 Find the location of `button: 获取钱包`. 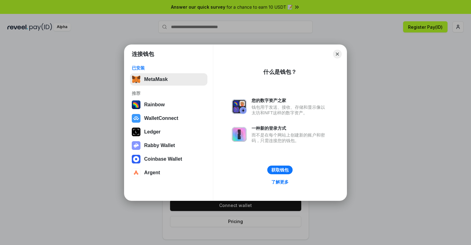

button: 获取钱包 is located at coordinates (280, 170).